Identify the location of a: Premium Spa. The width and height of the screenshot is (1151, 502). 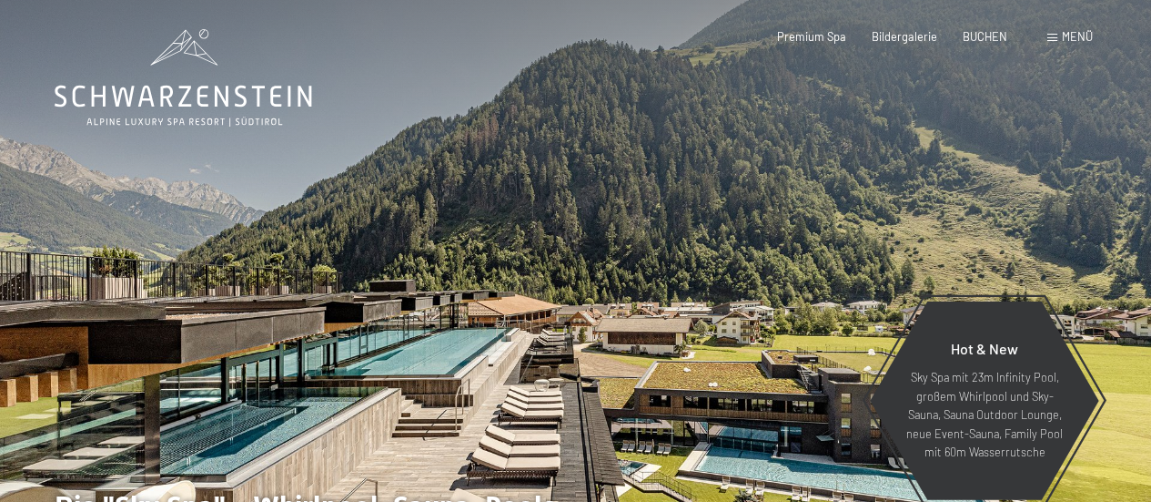
(812, 36).